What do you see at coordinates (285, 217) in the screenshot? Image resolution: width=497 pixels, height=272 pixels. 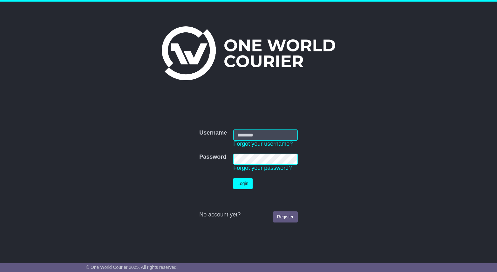 I see `a: Register` at bounding box center [285, 217].